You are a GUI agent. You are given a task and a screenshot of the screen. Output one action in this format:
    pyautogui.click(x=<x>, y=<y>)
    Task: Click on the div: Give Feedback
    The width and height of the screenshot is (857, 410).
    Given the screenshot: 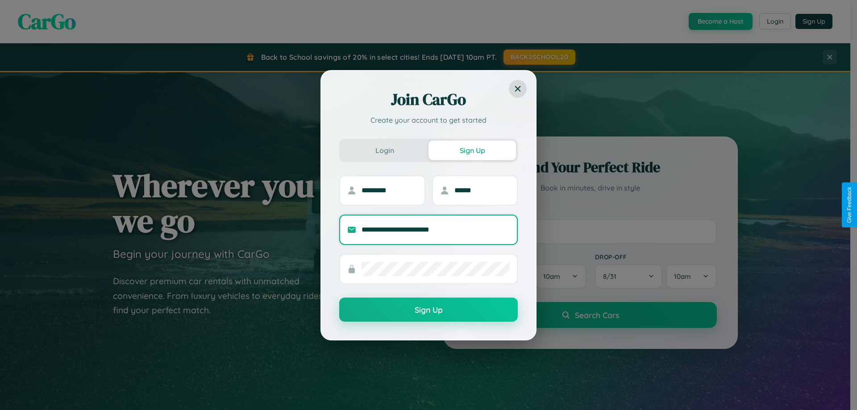 What is the action you would take?
    pyautogui.click(x=850, y=205)
    